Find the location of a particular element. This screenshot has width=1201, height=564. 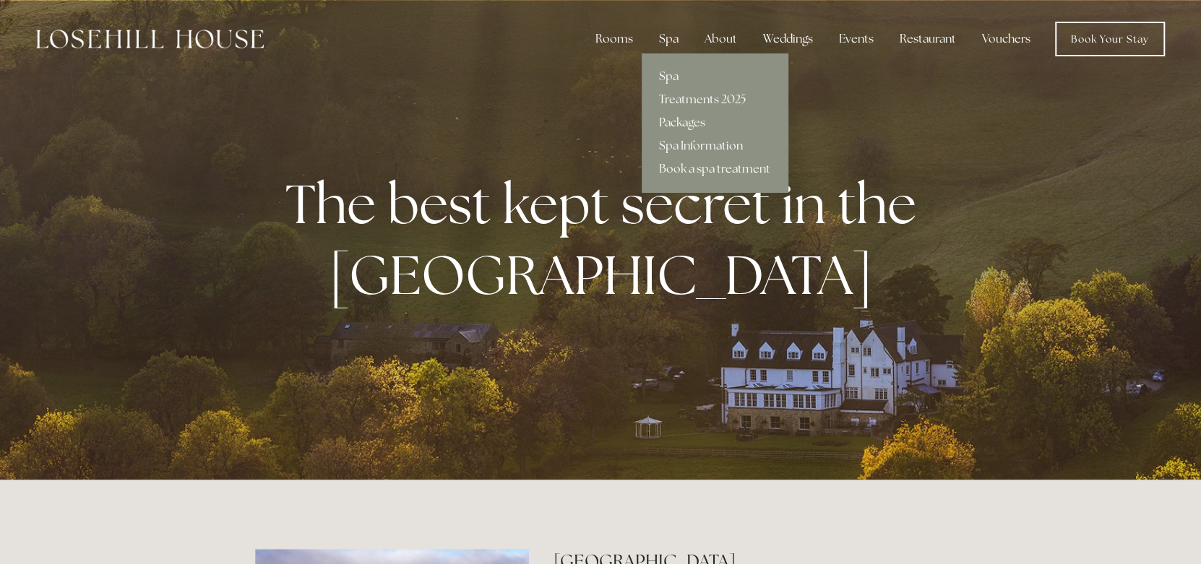

a: Vouchers is located at coordinates (1006, 39).